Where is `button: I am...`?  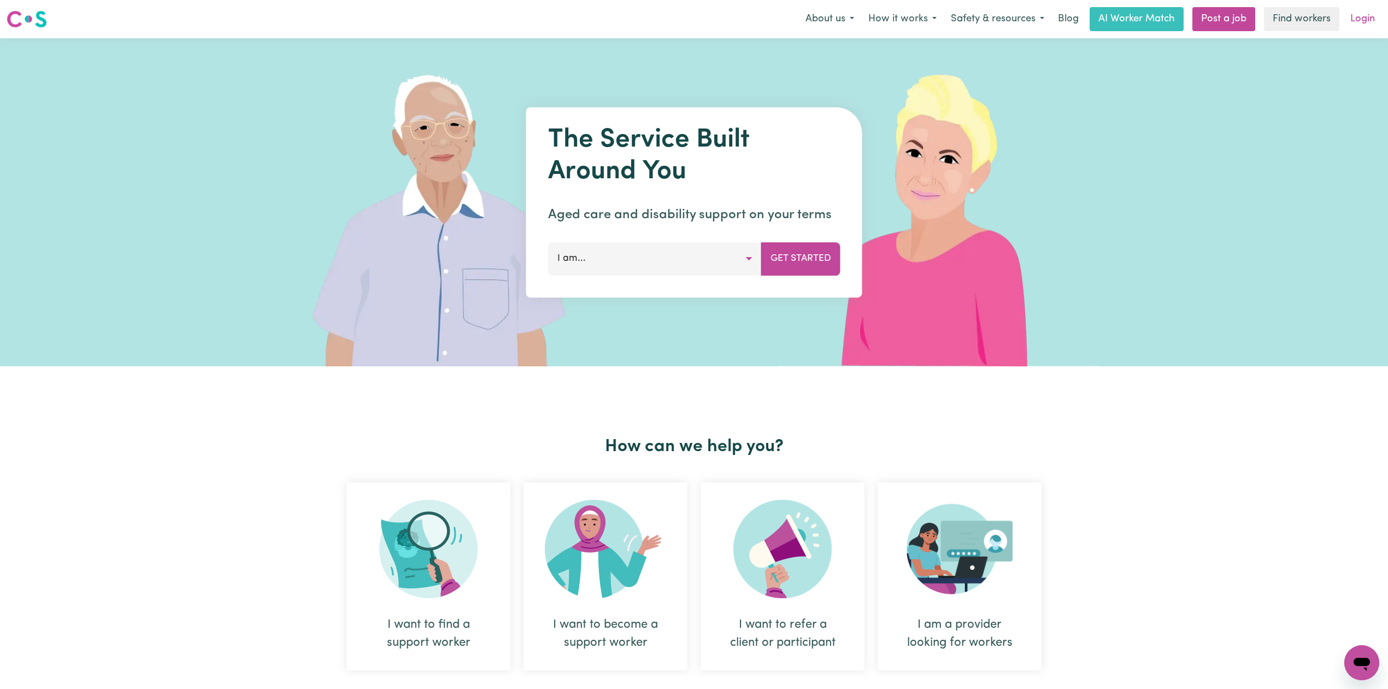 button: I am... is located at coordinates (655, 259).